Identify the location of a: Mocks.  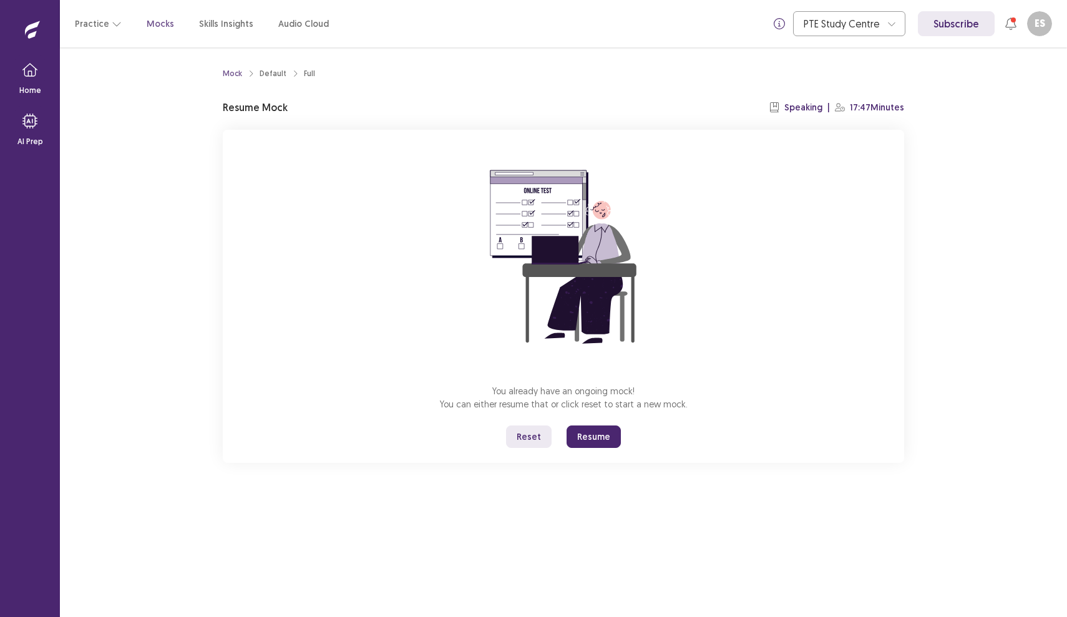
(160, 24).